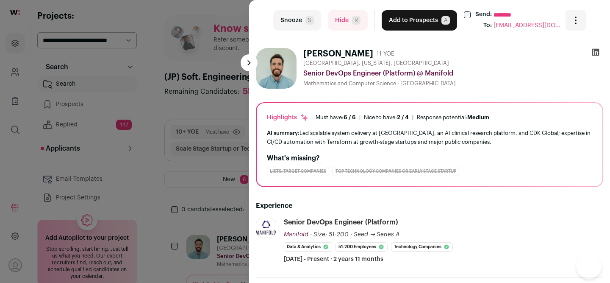  Describe the element at coordinates (453, 117) in the screenshot. I see `div: Response potential:` at that location.